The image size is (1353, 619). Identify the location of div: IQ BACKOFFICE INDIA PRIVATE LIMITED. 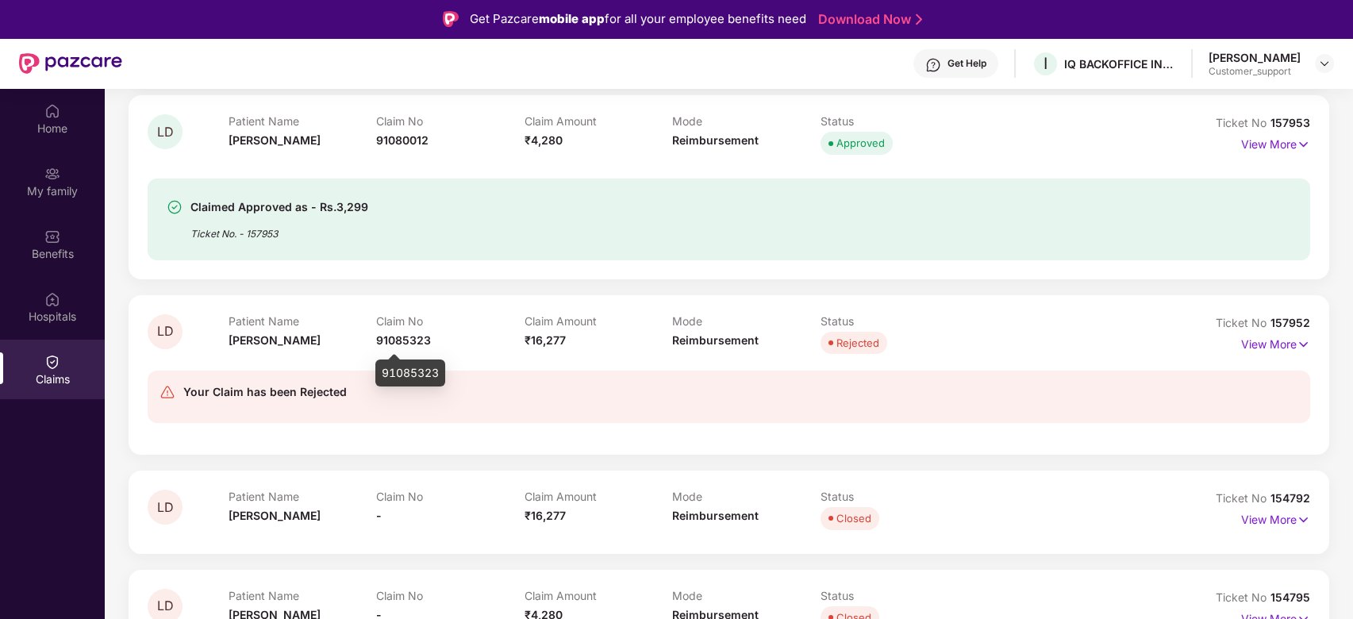
(1120, 63).